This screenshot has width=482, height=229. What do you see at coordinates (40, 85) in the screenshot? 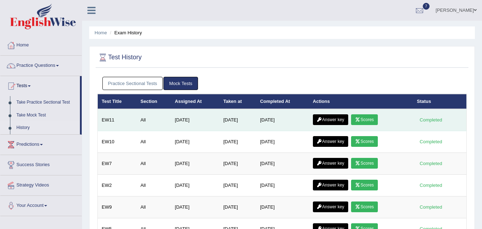
I see `a: Tests` at bounding box center [40, 85].